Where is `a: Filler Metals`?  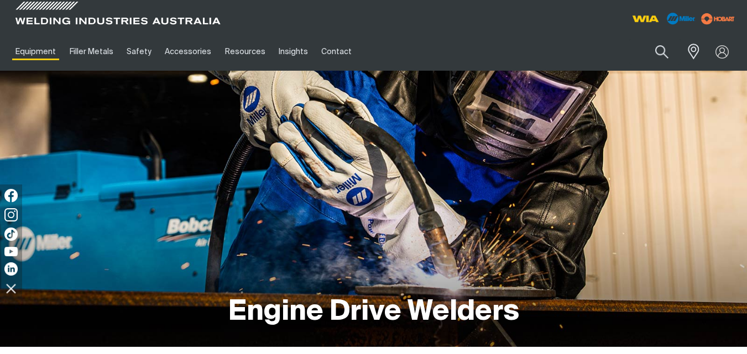 a: Filler Metals is located at coordinates (91, 51).